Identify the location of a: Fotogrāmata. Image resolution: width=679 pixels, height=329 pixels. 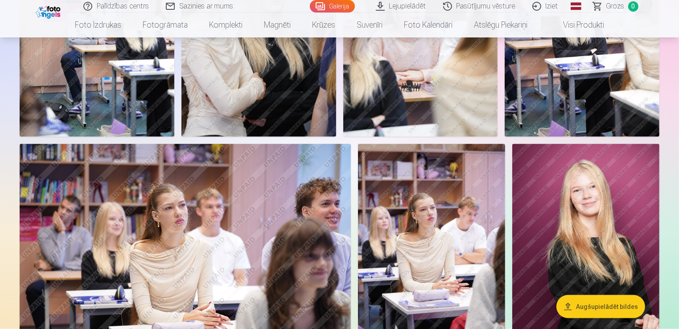
(165, 25).